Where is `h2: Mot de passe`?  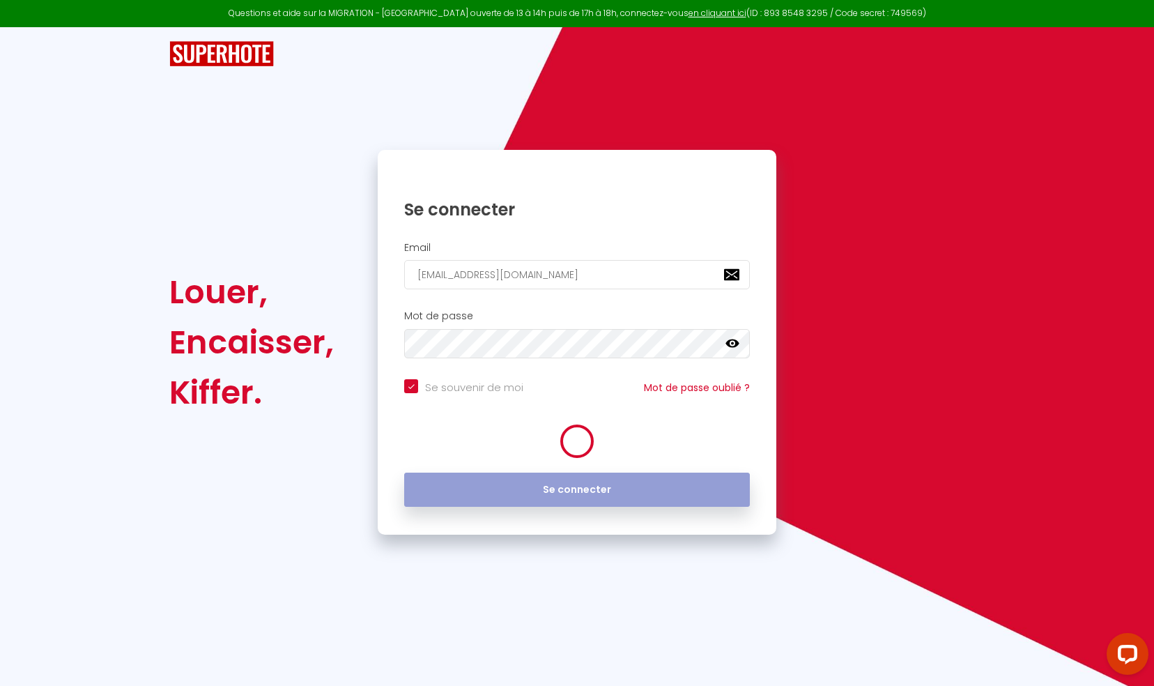
h2: Mot de passe is located at coordinates (577, 316).